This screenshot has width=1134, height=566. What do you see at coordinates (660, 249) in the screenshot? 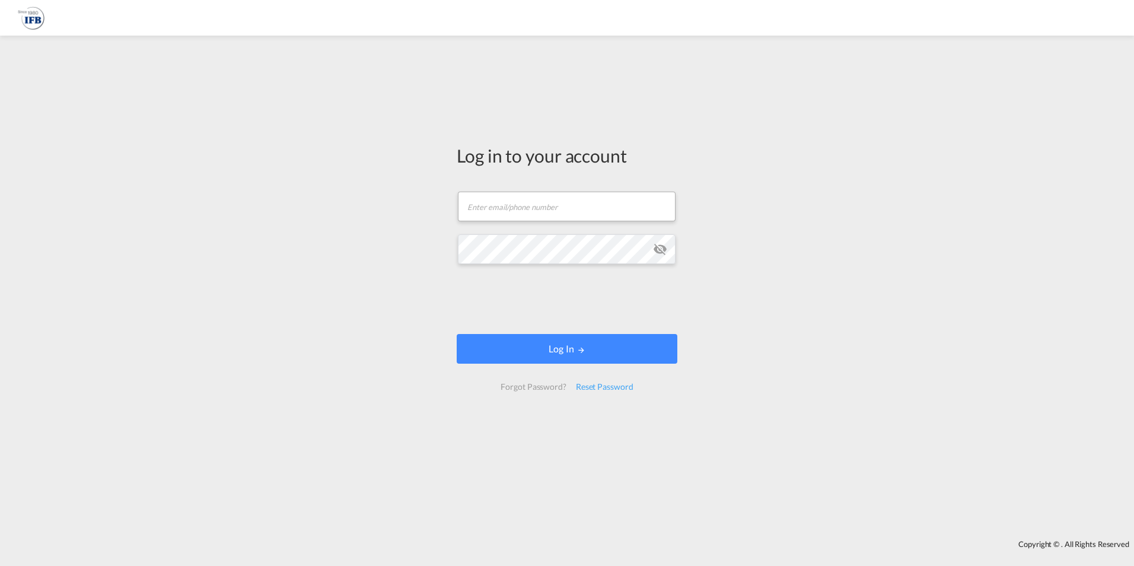
I see `md-icon: icon-eye-off` at bounding box center [660, 249].